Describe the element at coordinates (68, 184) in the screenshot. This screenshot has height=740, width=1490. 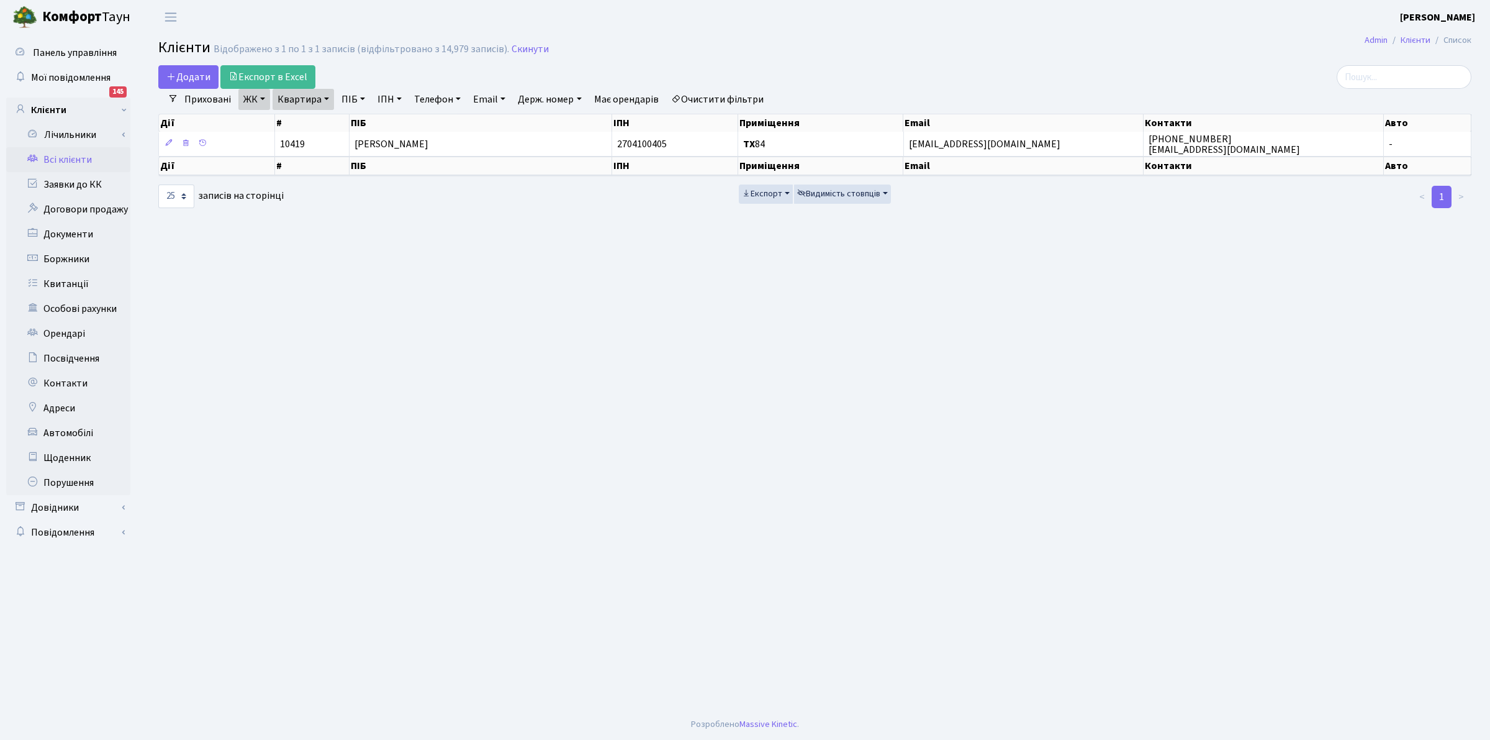
I see `a: Заявки до КК` at that location.